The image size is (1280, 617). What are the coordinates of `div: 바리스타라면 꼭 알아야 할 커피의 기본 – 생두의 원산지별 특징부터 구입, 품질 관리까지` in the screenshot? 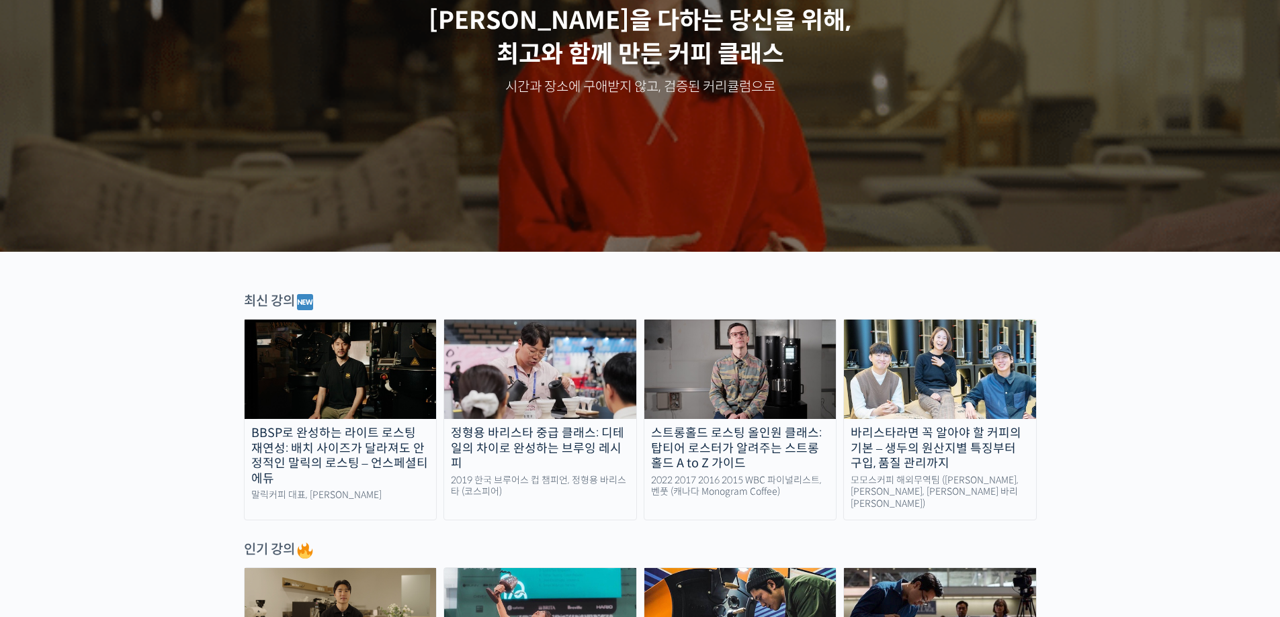 It's located at (940, 449).